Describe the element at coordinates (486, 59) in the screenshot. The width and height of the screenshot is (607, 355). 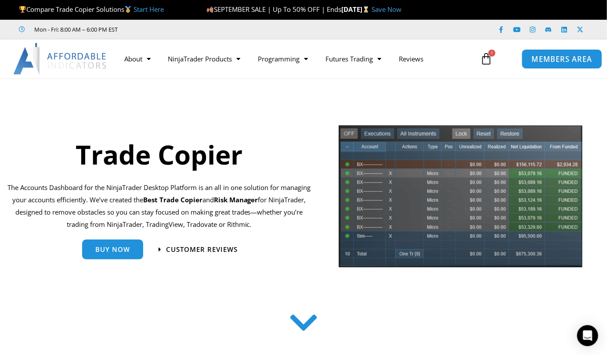
I see `a: 1` at that location.